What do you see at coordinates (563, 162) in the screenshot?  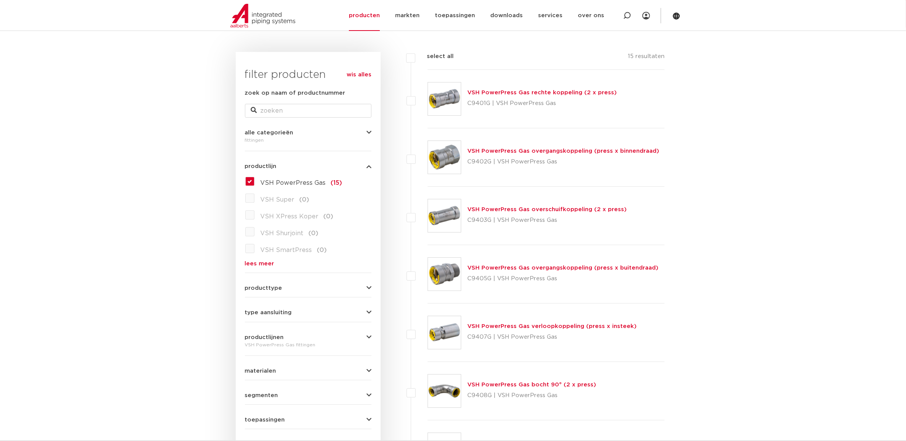 I see `p: C9402G | VSH PowerPress Gas` at bounding box center [563, 162].